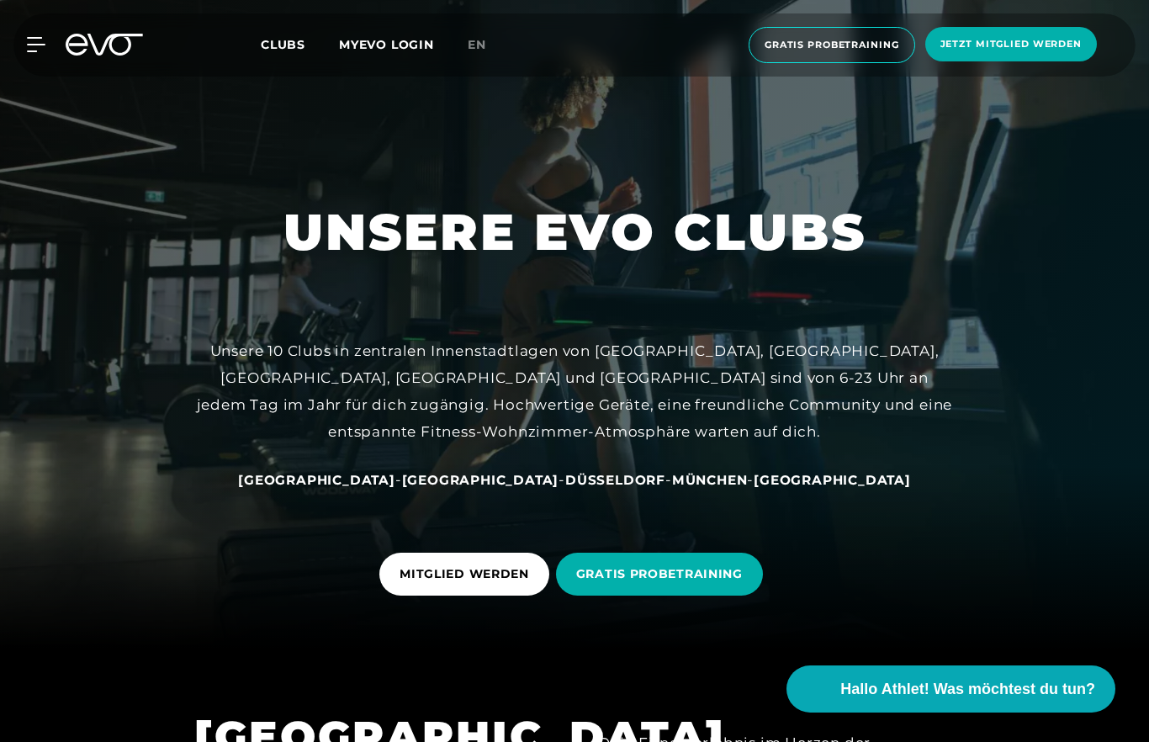 The width and height of the screenshot is (1149, 742). Describe the element at coordinates (615, 479) in the screenshot. I see `a: Düsseldorf` at that location.